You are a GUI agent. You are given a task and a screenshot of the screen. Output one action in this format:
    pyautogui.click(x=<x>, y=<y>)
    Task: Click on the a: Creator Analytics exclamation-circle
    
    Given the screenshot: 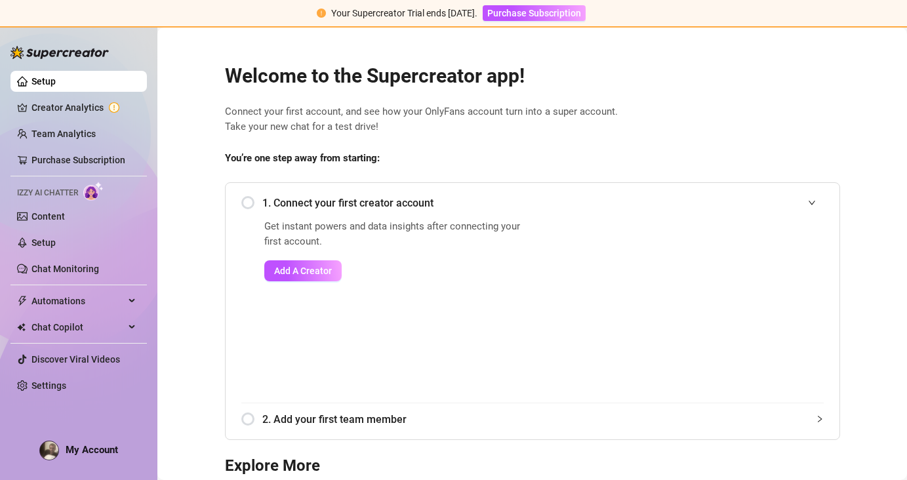 What is the action you would take?
    pyautogui.click(x=84, y=108)
    